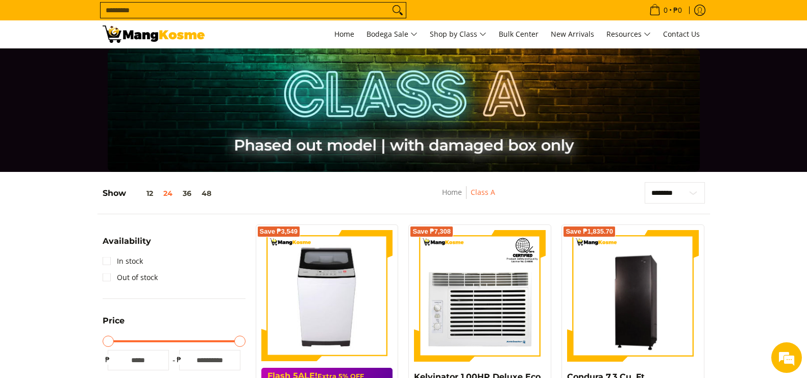 The height and width of the screenshot is (378, 807). I want to click on span: New Arrivals, so click(572, 34).